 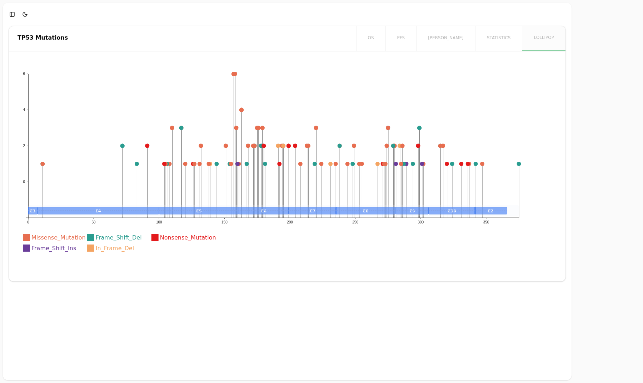 What do you see at coordinates (452, 211) in the screenshot?
I see `text: E10` at bounding box center [452, 211].